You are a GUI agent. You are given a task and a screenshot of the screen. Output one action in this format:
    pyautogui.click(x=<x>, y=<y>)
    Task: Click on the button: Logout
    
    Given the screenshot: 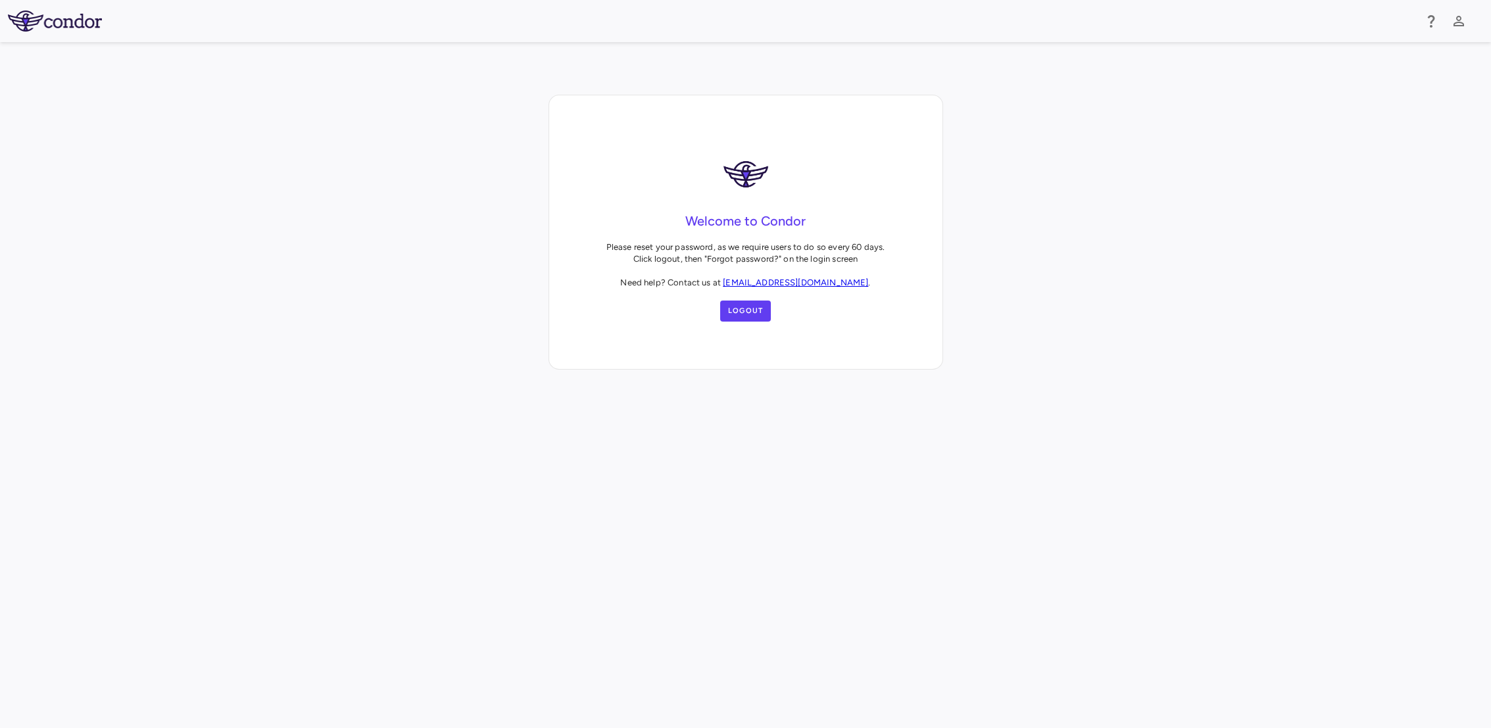 What is the action you would take?
    pyautogui.click(x=746, y=311)
    